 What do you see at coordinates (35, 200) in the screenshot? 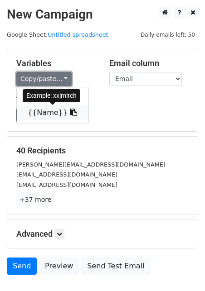
I see `a: +37 more` at bounding box center [35, 200].